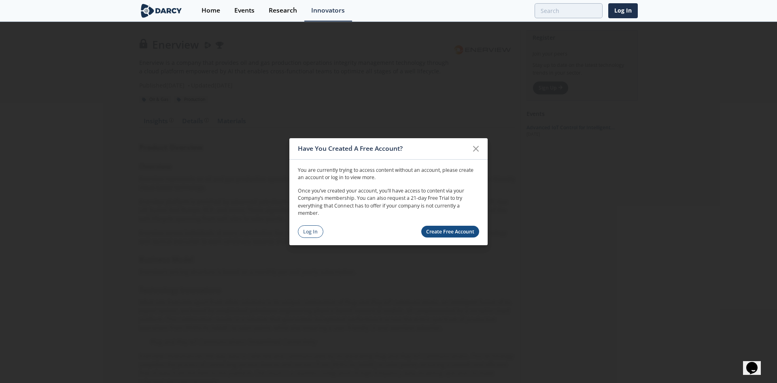 This screenshot has width=777, height=383. I want to click on div: Events, so click(245, 11).